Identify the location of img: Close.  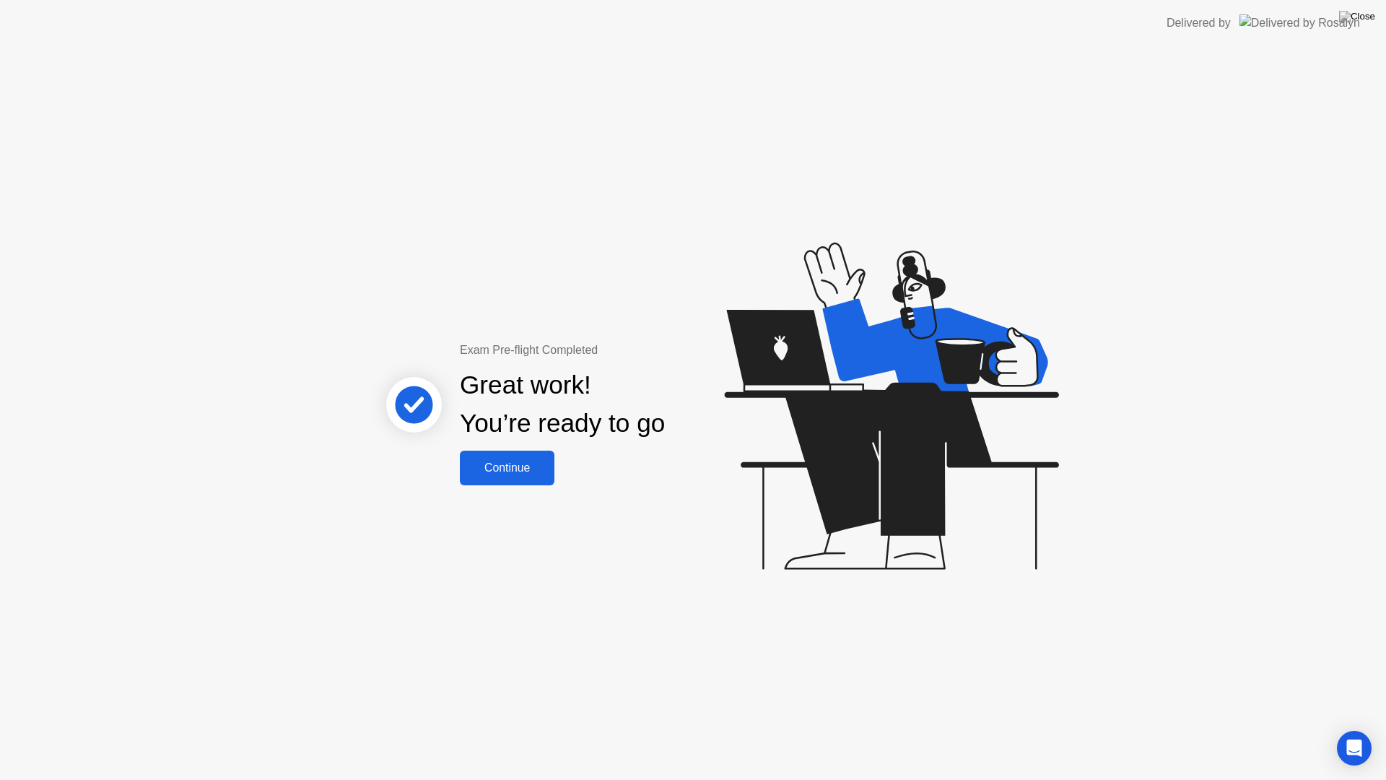
(1357, 17).